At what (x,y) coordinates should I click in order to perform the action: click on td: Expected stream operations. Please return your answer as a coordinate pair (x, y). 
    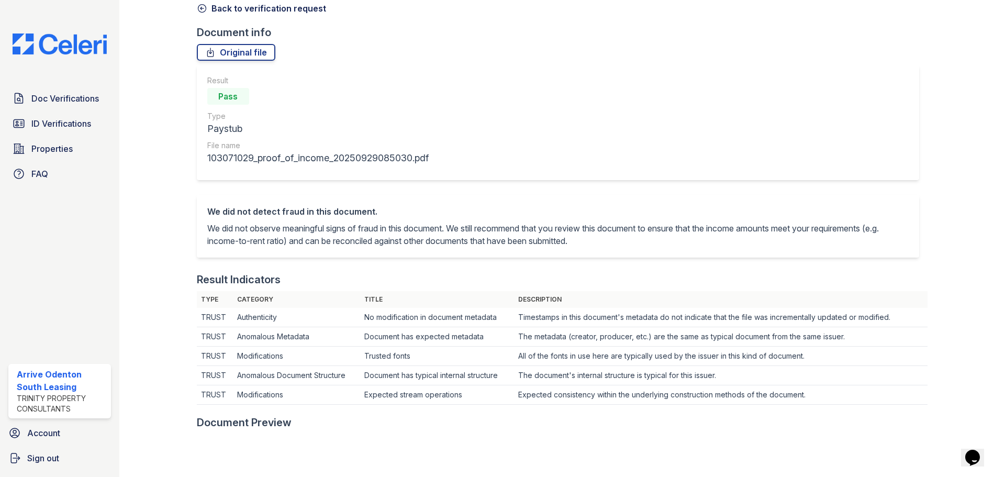
    Looking at the image, I should click on (437, 394).